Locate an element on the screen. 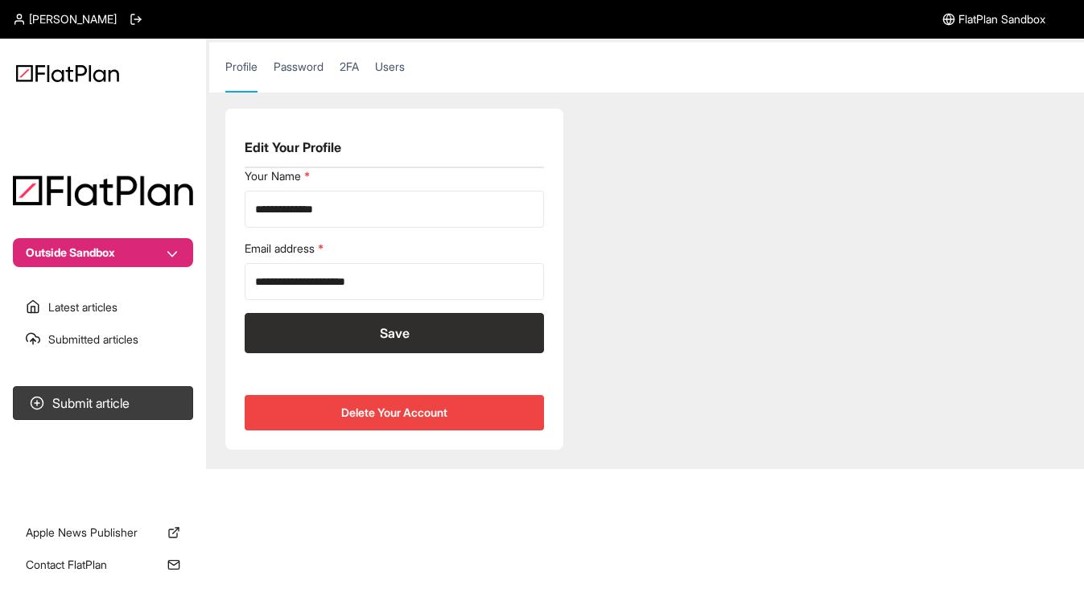 The image size is (1084, 605). button: Delete Your Account is located at coordinates (394, 413).